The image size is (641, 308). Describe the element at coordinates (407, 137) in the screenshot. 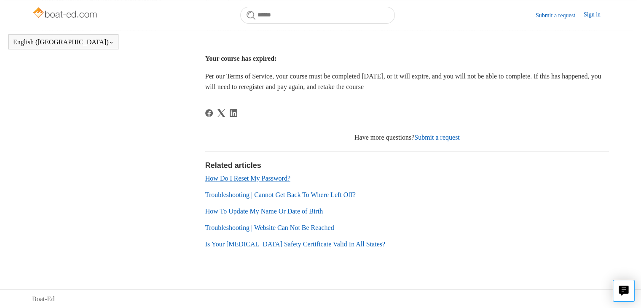

I see `div: Have more questions?` at that location.